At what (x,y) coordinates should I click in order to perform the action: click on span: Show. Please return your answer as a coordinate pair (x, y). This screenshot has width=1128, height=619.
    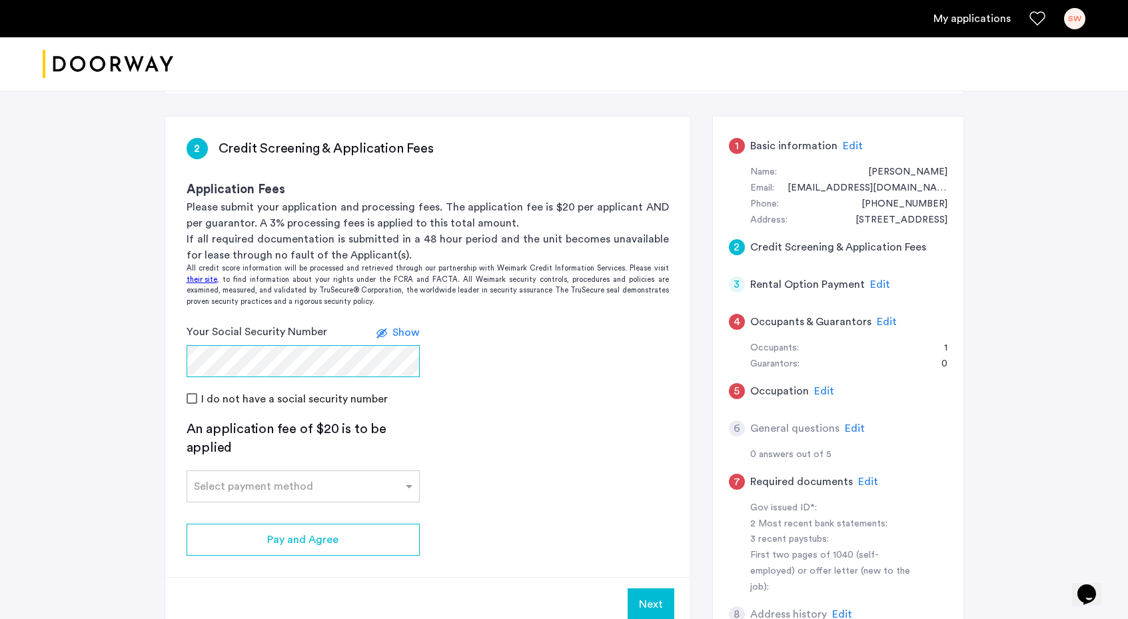
    Looking at the image, I should click on (406, 333).